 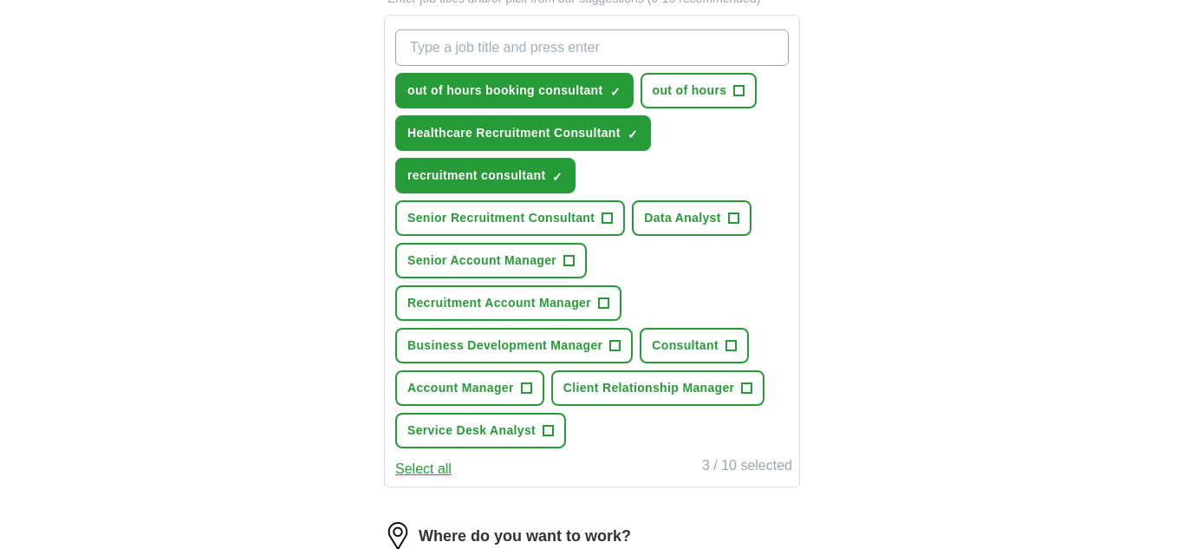 What do you see at coordinates (485, 175) in the screenshot?
I see `button: recruitment consultant✓` at bounding box center [485, 175].